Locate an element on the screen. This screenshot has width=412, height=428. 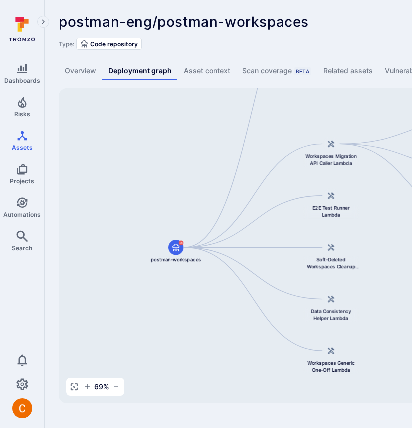
a: Deployment graph is located at coordinates (140, 71).